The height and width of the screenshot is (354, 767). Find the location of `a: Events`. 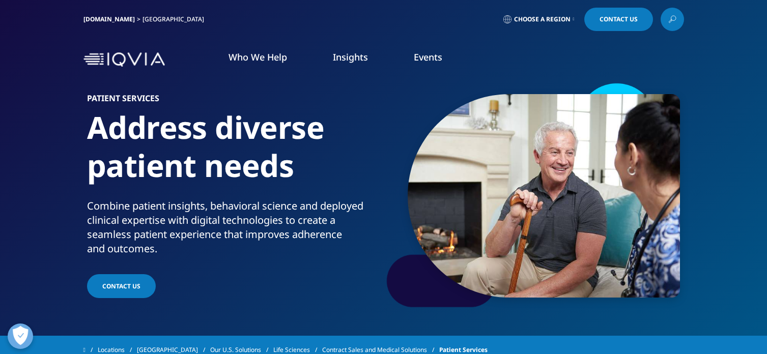

a: Events is located at coordinates (428, 57).